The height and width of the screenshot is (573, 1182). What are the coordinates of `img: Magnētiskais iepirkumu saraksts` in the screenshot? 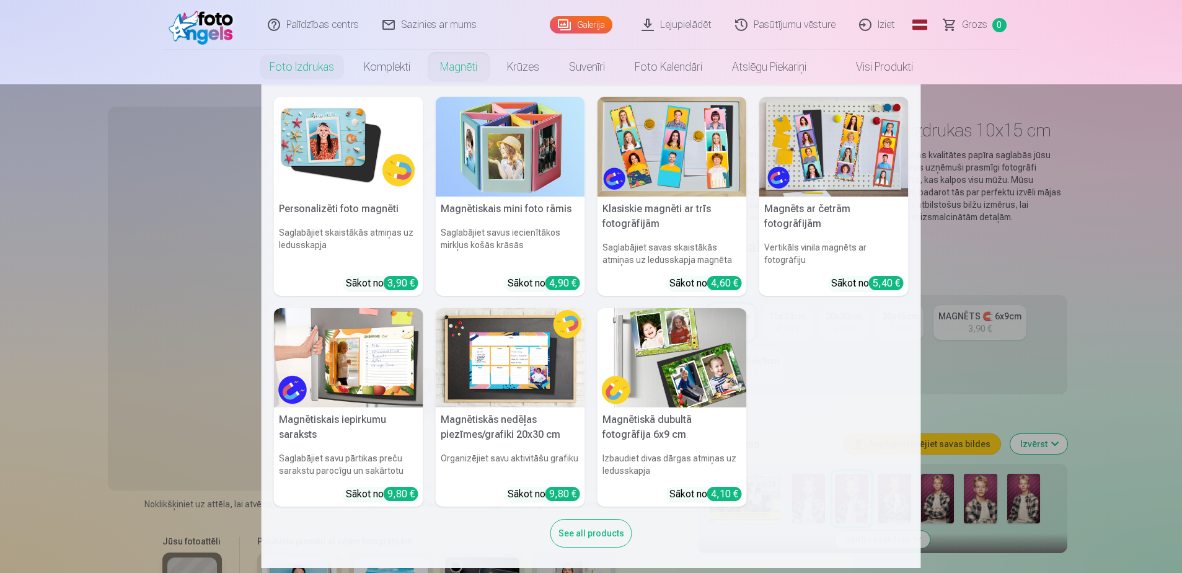 It's located at (348, 358).